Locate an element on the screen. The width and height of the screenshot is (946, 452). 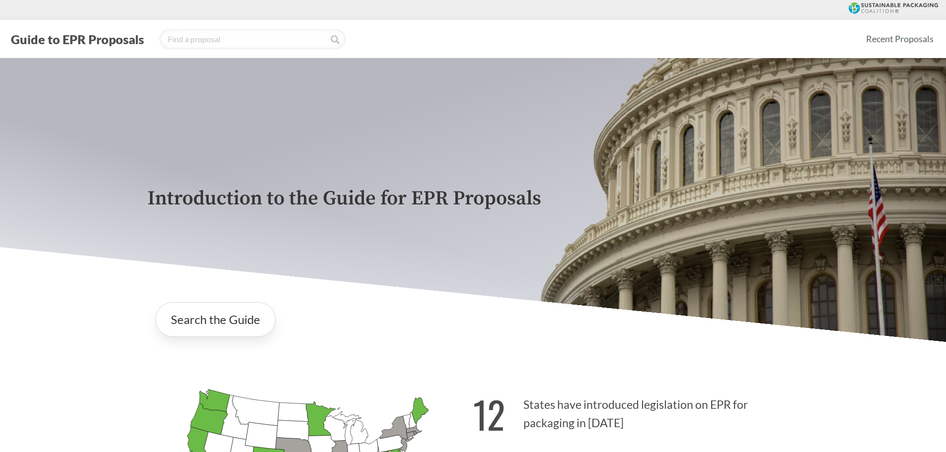
p: Introduction to the Guide for EPR Proposals is located at coordinates (473, 199).